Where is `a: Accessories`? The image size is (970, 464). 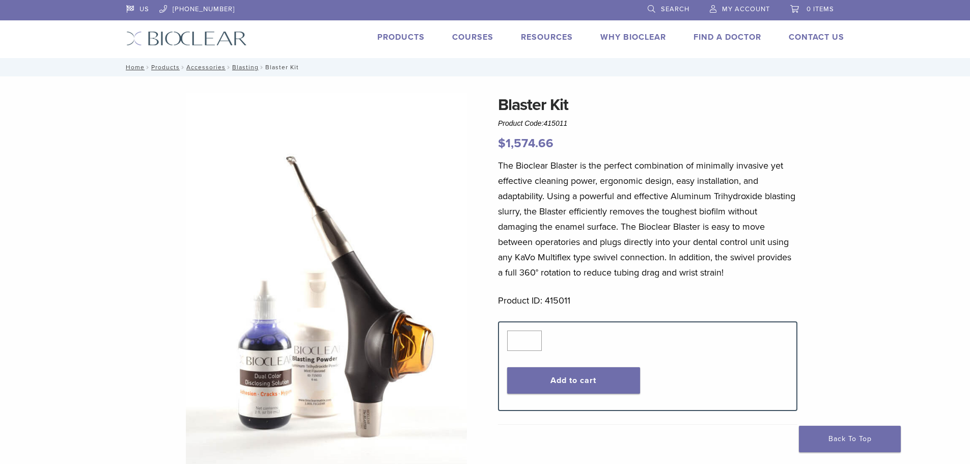
a: Accessories is located at coordinates (206, 67).